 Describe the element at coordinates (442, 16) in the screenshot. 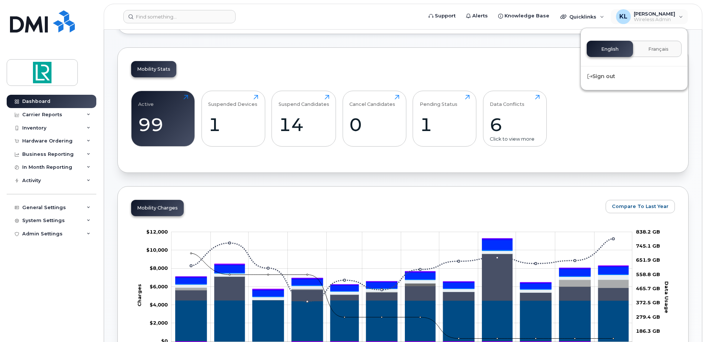

I see `a: Support` at that location.